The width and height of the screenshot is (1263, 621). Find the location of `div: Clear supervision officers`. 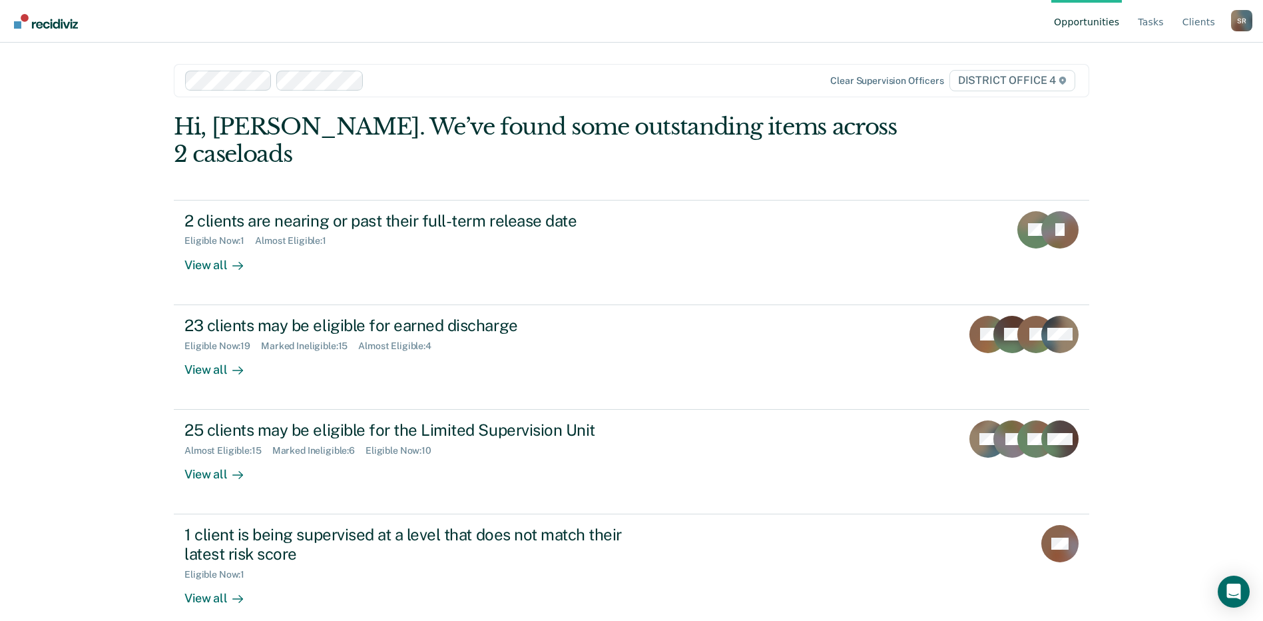

div: Clear supervision officers is located at coordinates (887, 81).